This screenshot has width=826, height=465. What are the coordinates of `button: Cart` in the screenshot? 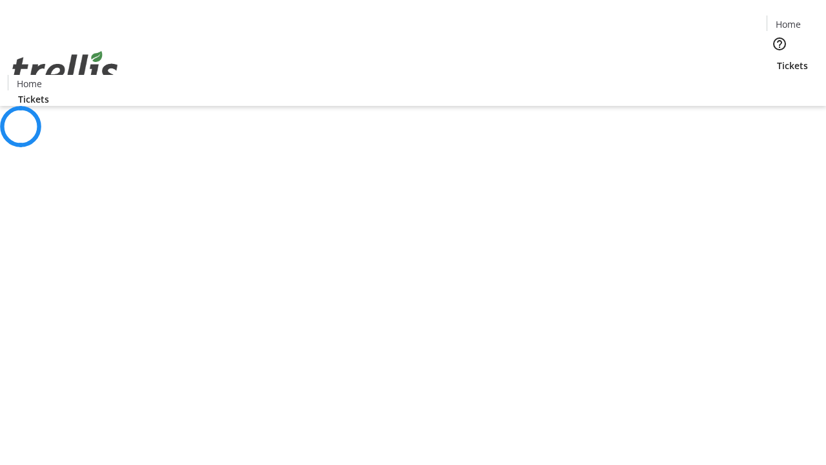 It's located at (780, 85).